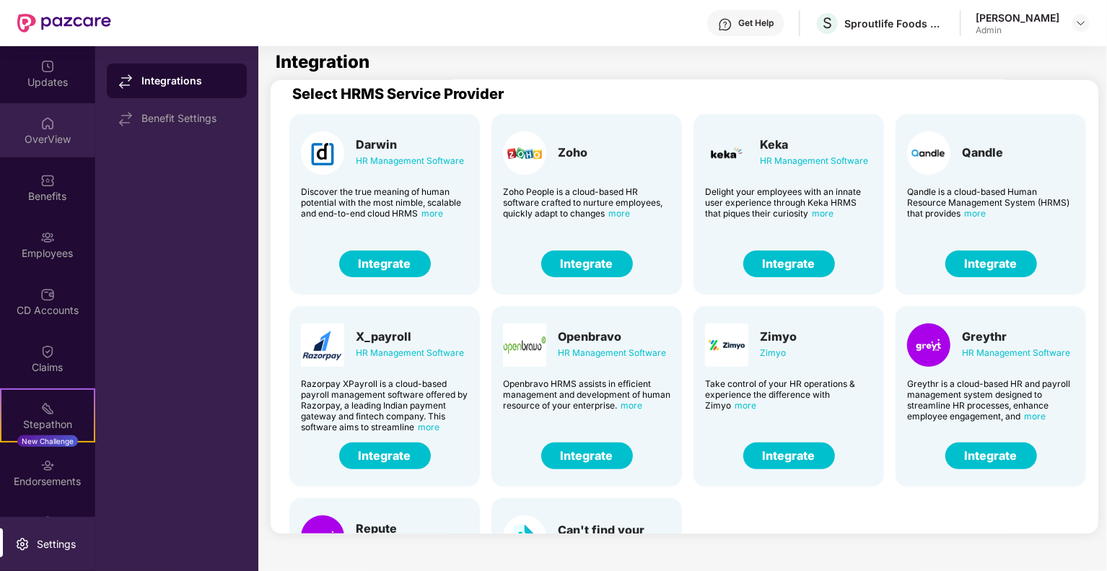  What do you see at coordinates (410, 336) in the screenshot?
I see `div: X_payroll` at bounding box center [410, 336].